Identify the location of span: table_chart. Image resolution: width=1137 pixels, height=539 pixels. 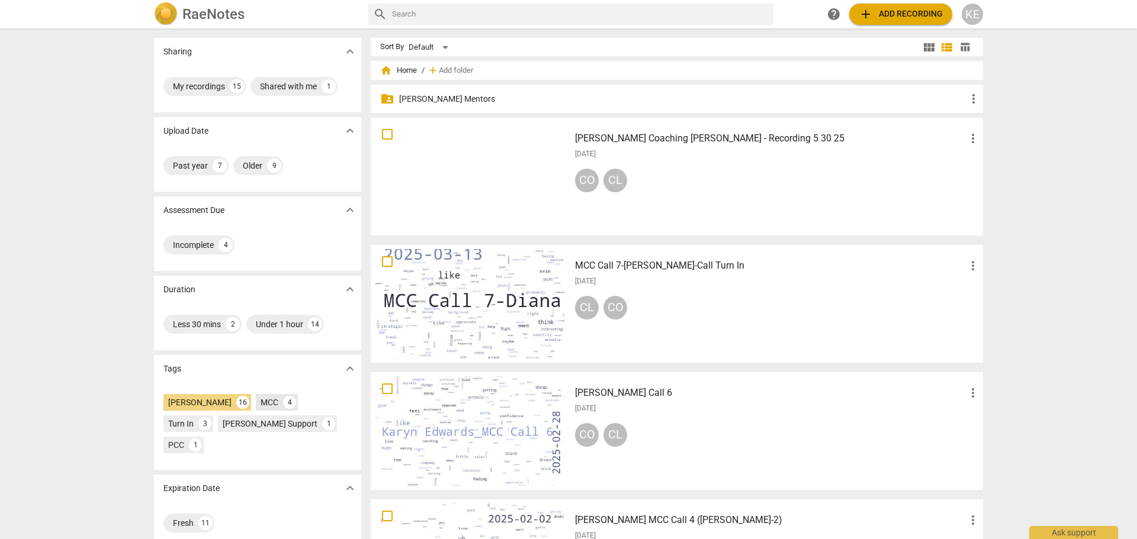
(964, 47).